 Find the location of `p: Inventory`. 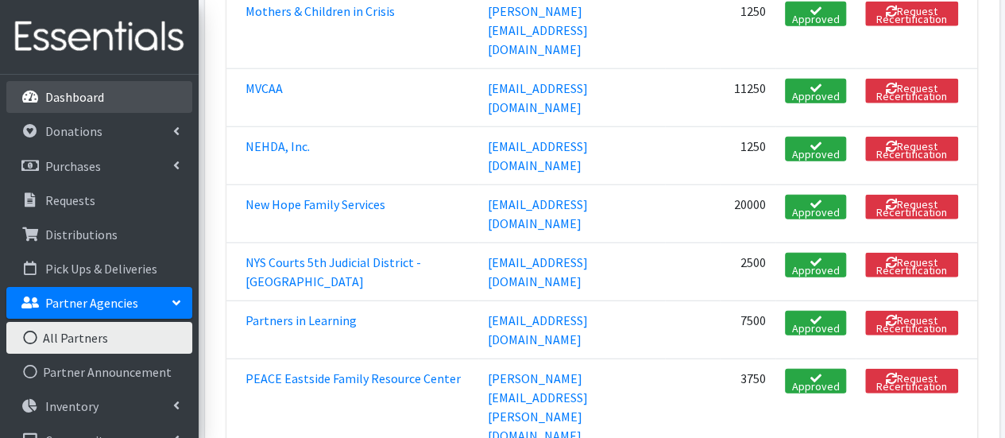

p: Inventory is located at coordinates (72, 406).